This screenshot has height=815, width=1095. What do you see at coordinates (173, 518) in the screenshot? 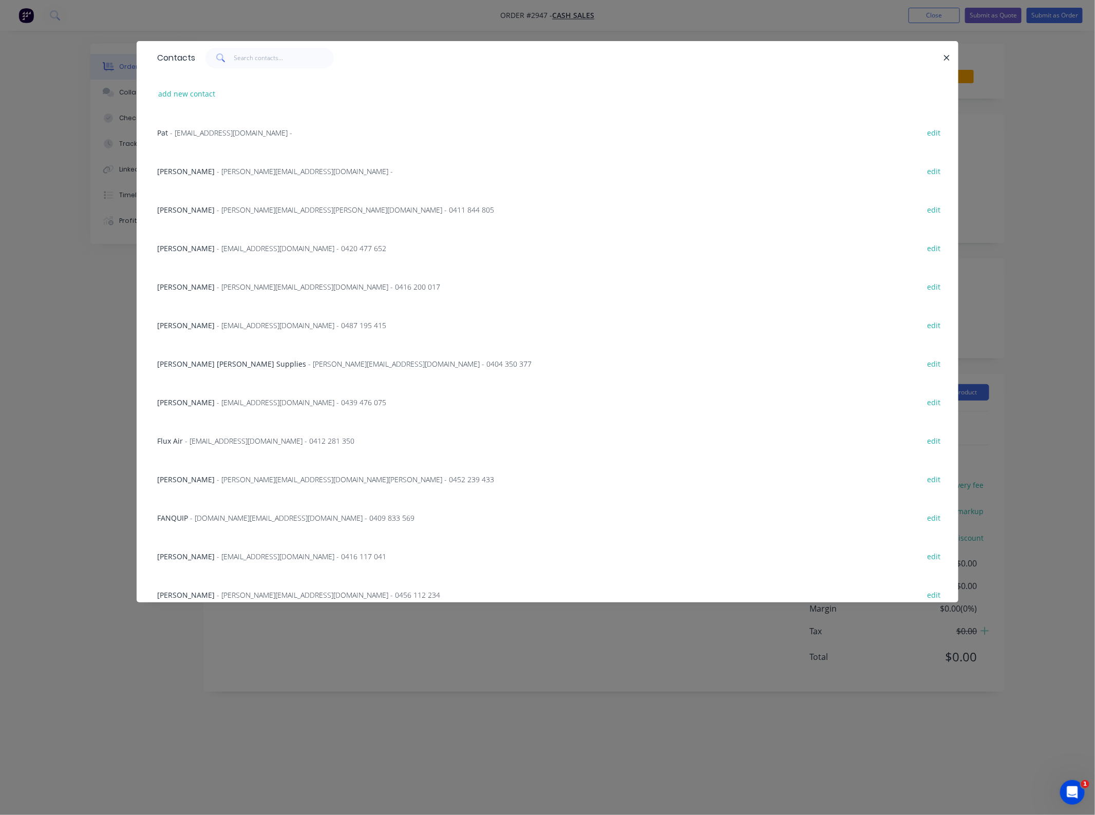
I see `span: FANQUIP` at bounding box center [173, 518].